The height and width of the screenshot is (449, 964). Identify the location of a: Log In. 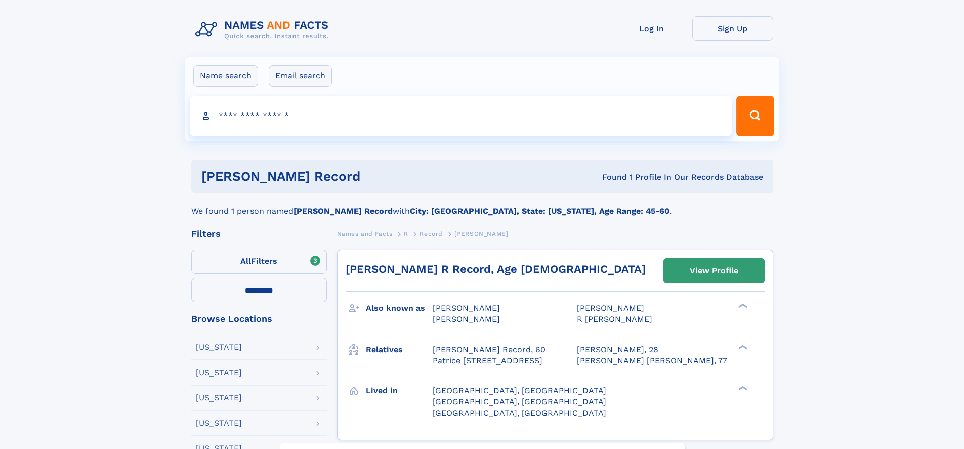
(652, 28).